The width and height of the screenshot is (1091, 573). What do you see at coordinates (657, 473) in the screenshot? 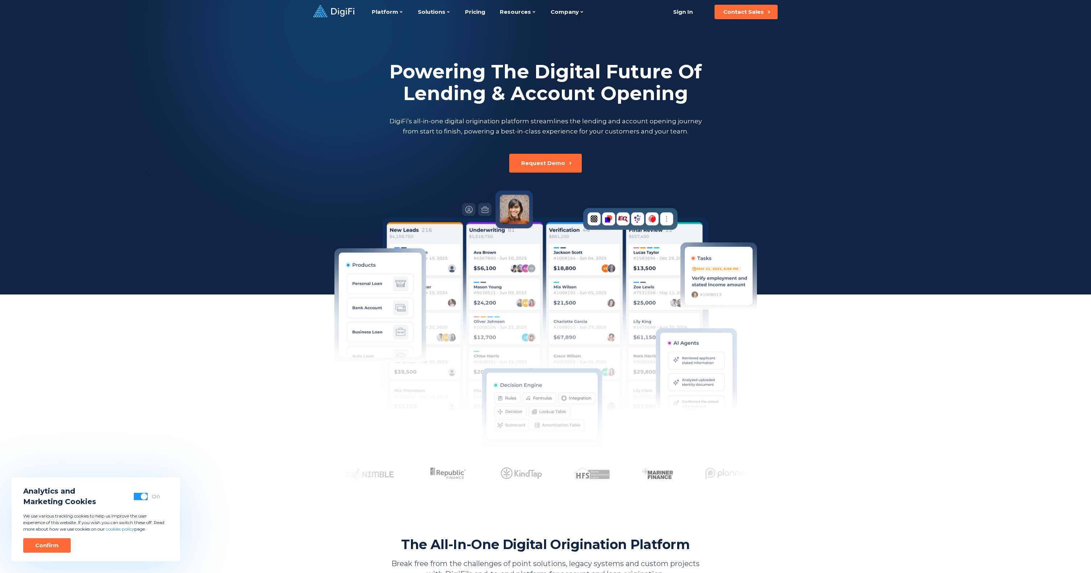
I see `img: Client Logo 5` at bounding box center [657, 473].